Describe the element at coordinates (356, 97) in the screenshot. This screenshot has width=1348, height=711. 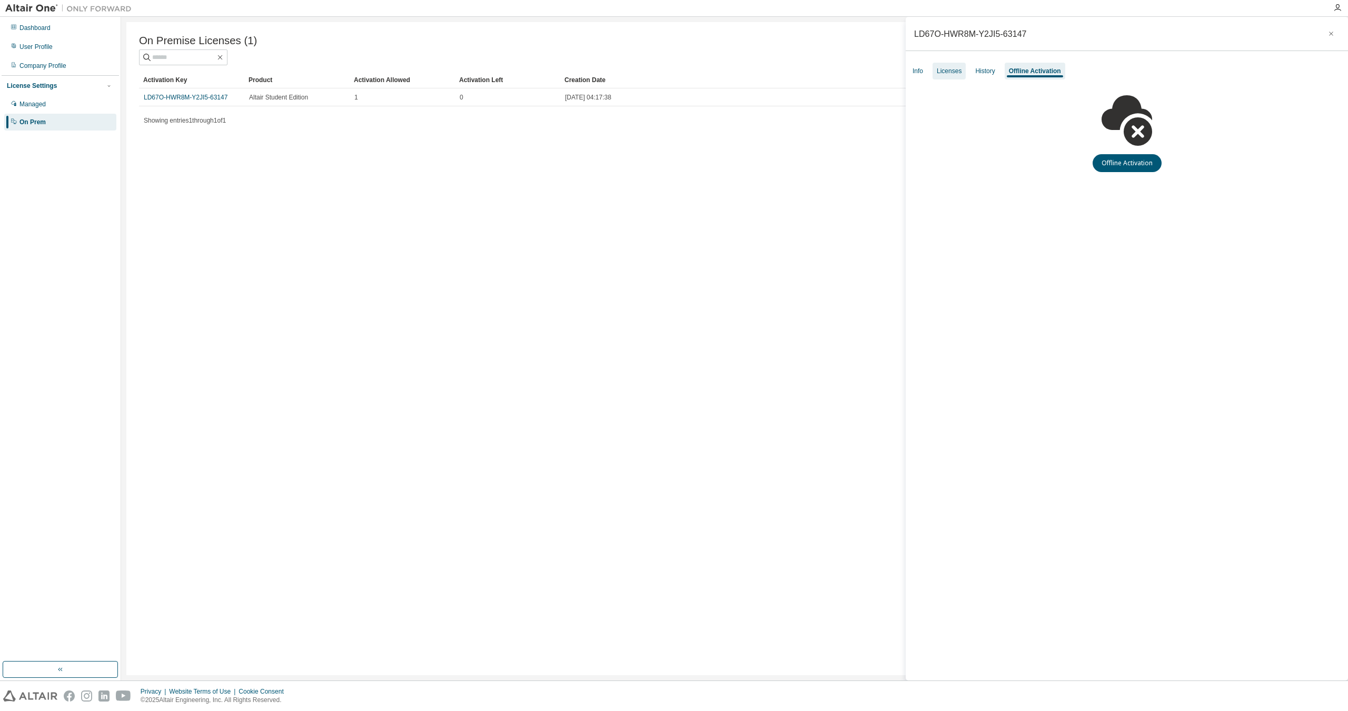
I see `span: 1` at that location.